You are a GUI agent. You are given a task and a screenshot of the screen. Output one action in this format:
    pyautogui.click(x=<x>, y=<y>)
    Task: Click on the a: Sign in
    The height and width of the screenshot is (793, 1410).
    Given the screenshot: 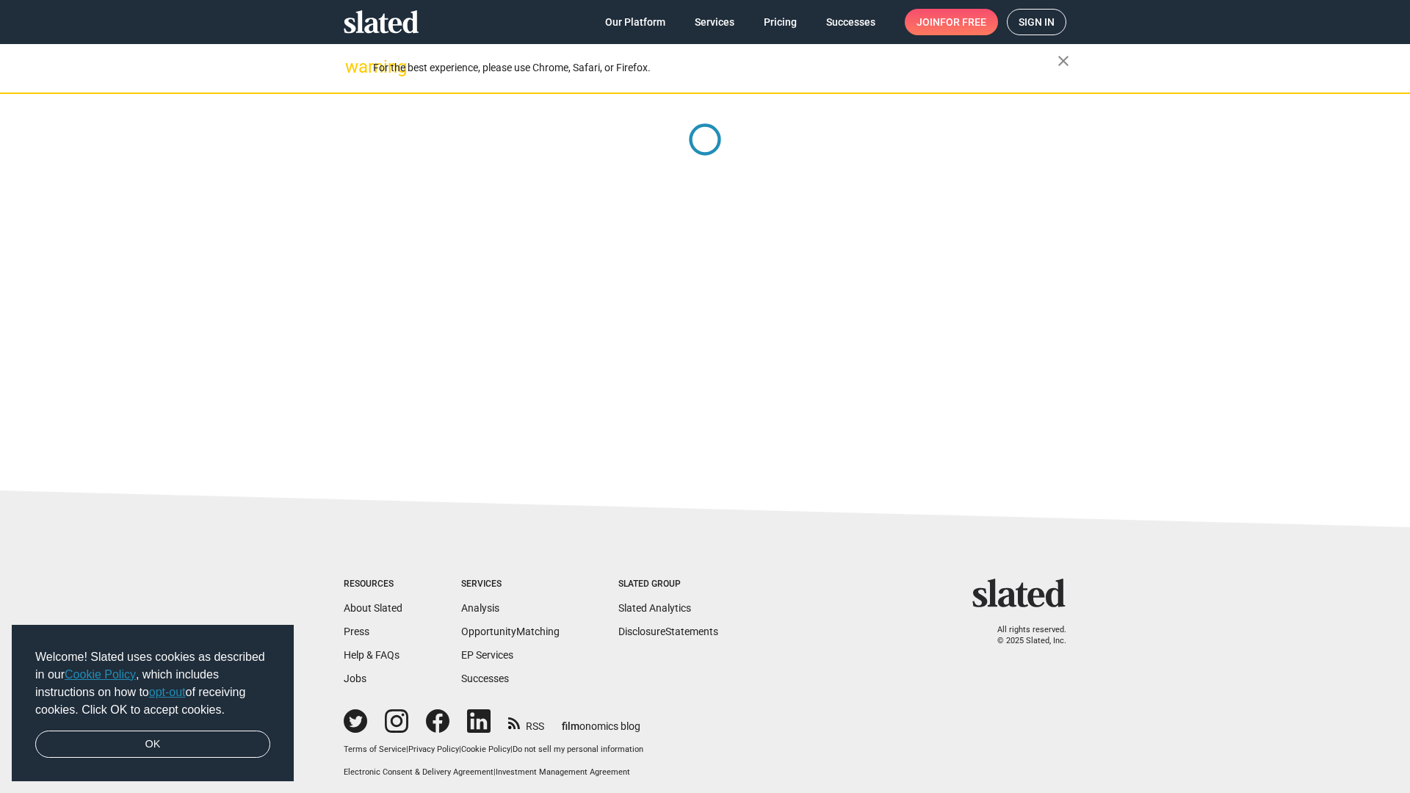 What is the action you would take?
    pyautogui.click(x=1036, y=22)
    